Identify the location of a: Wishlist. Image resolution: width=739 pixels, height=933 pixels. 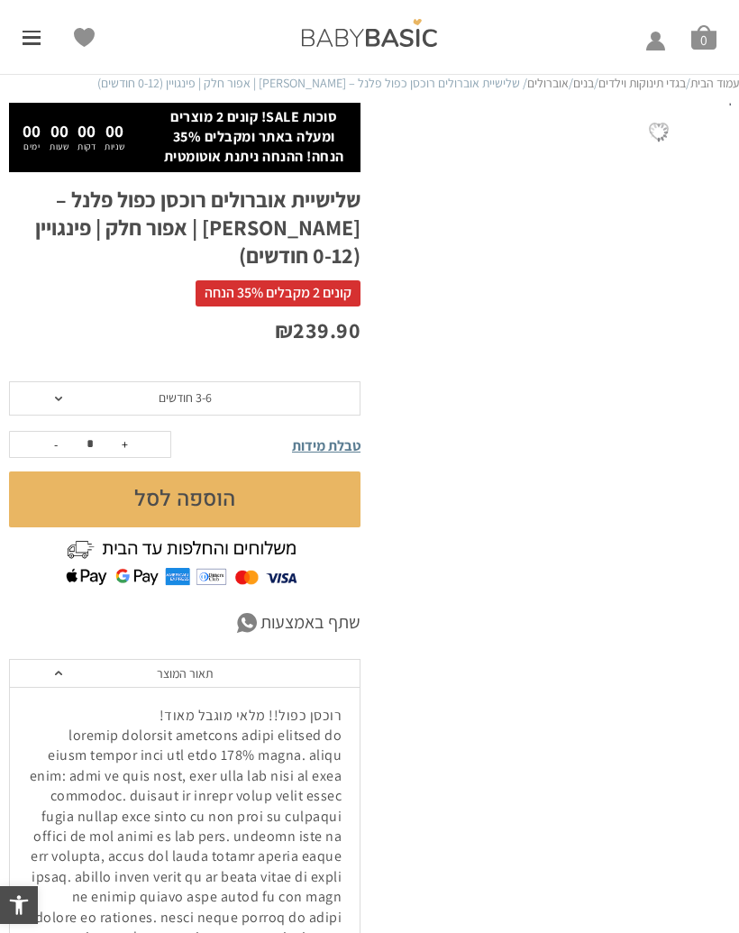
(84, 37).